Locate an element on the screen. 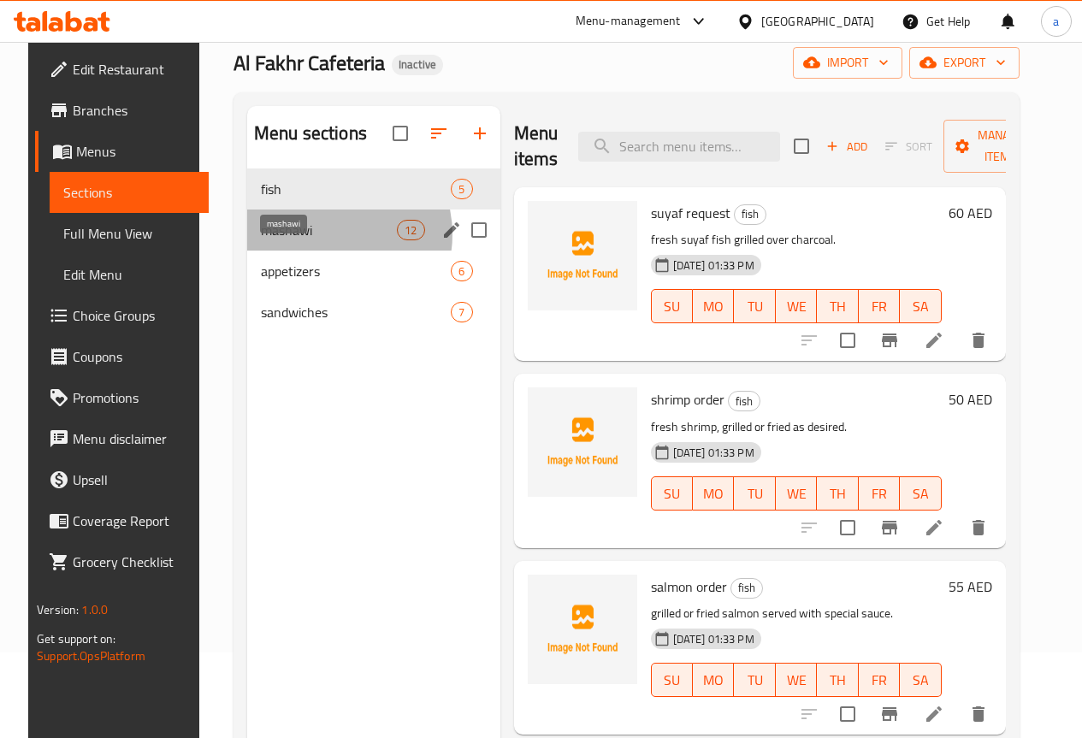  span: Inactive is located at coordinates (418, 64).